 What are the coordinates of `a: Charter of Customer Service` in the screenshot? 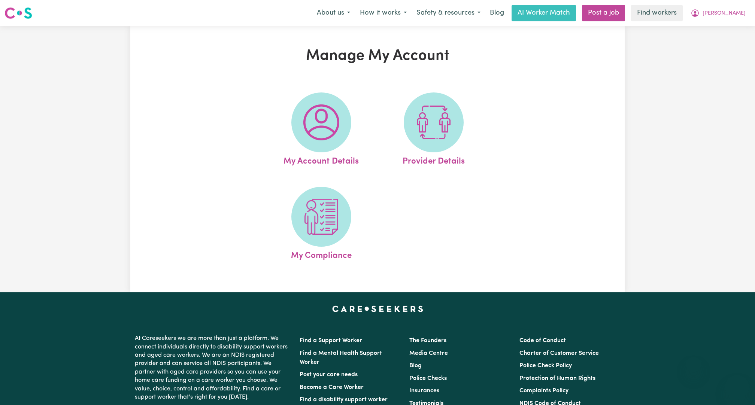 It's located at (559, 354).